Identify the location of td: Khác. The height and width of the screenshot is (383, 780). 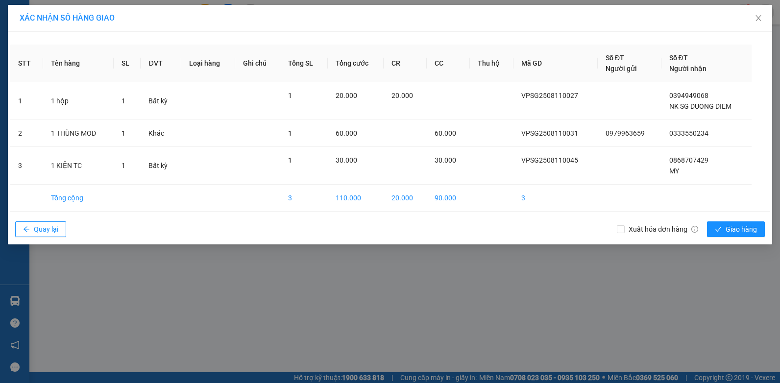
(161, 133).